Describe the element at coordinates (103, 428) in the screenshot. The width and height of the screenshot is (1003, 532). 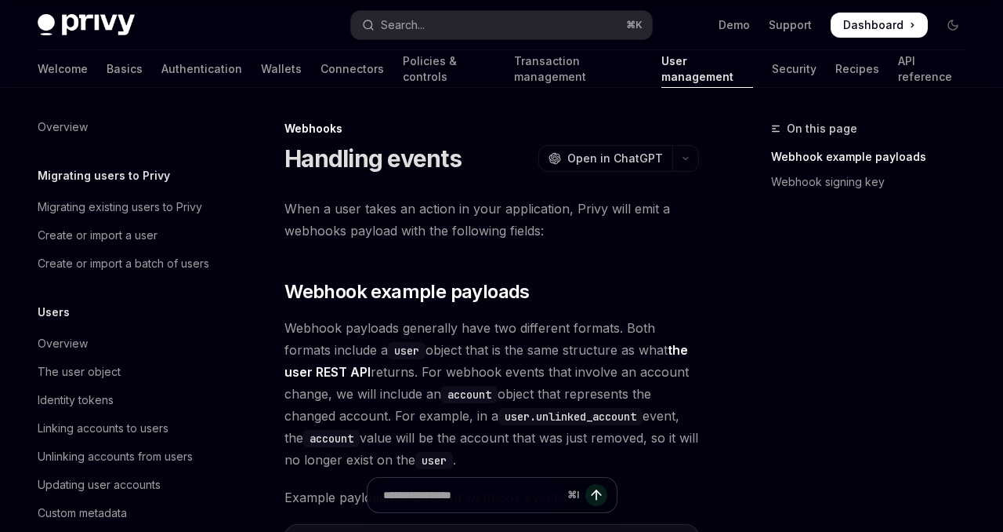
I see `div: Linking accounts to users` at that location.